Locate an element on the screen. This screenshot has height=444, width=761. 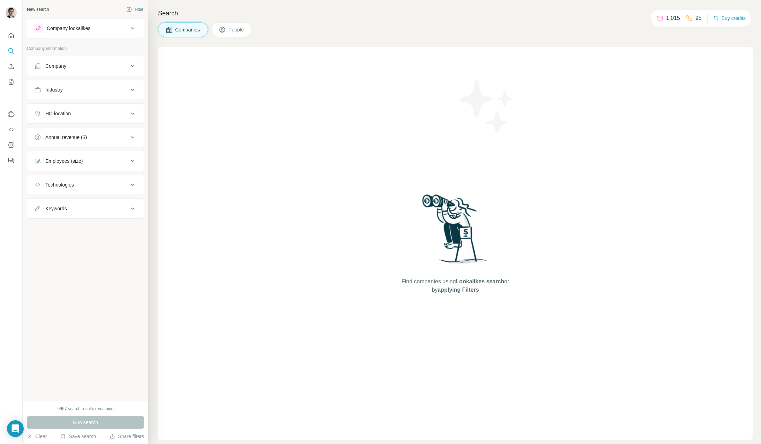
button: Annual revenue ($) is located at coordinates (85, 137).